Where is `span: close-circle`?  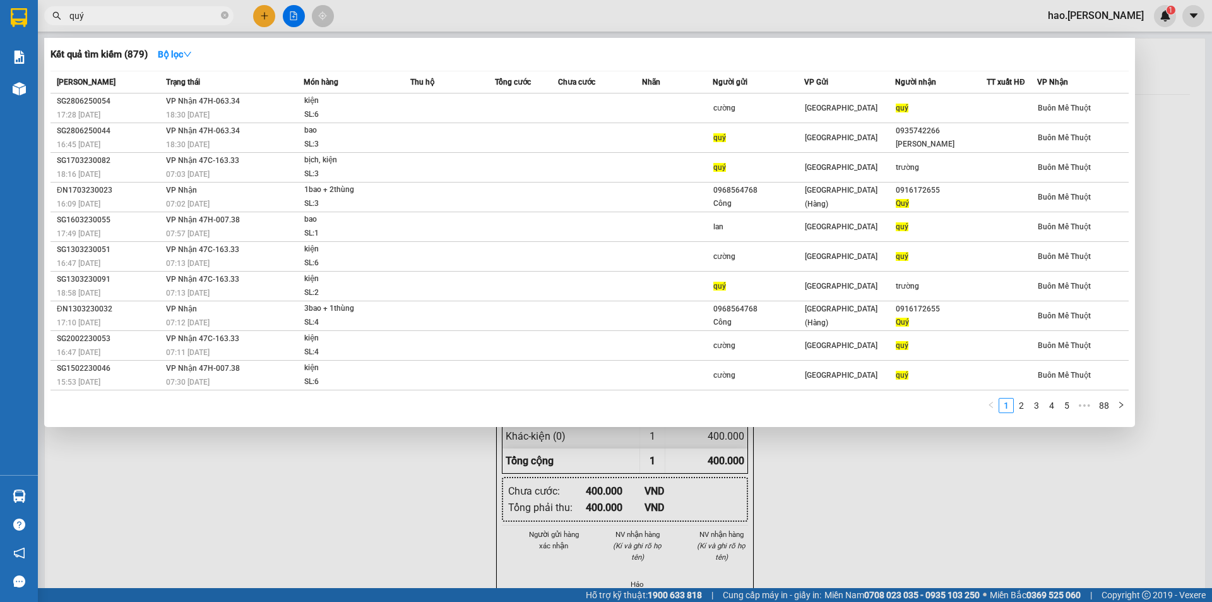 span: close-circle is located at coordinates (225, 15).